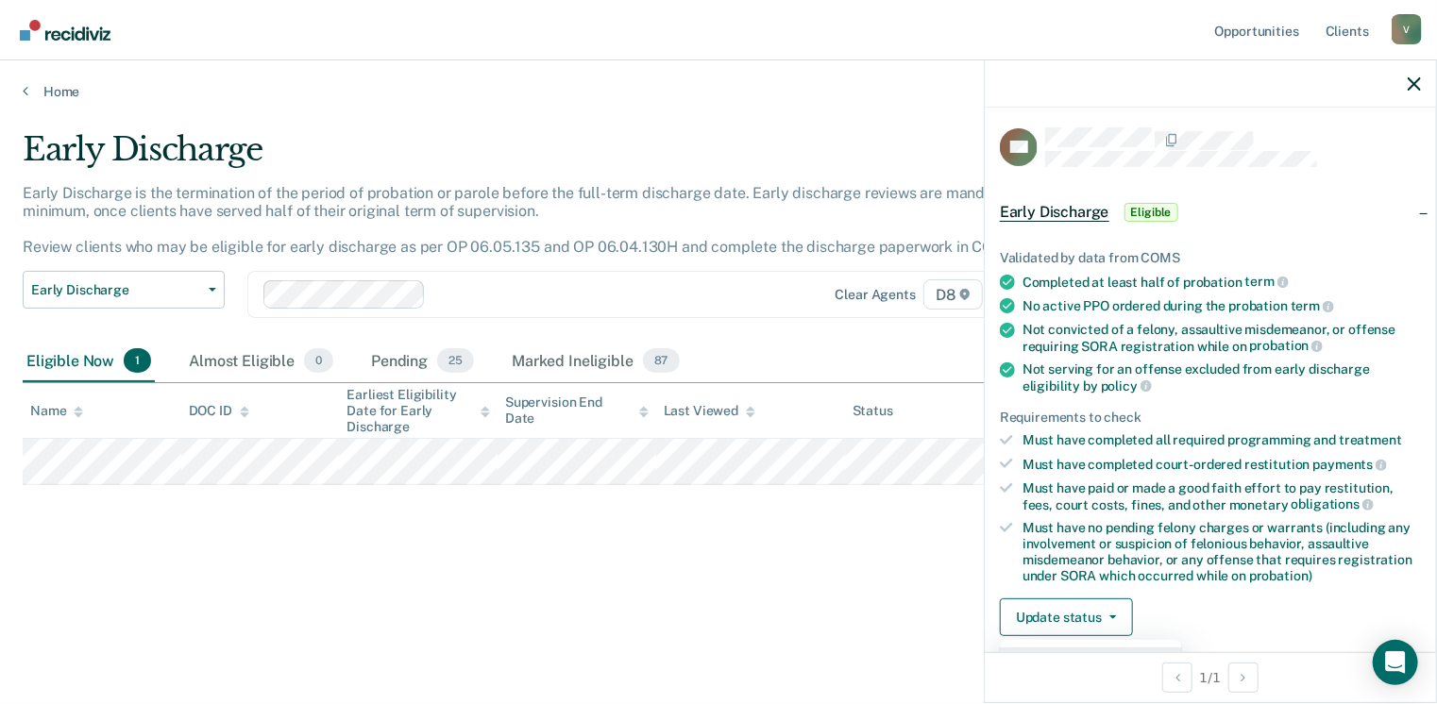 The image size is (1437, 704). What do you see at coordinates (872, 411) in the screenshot?
I see `div: Status` at bounding box center [872, 411].